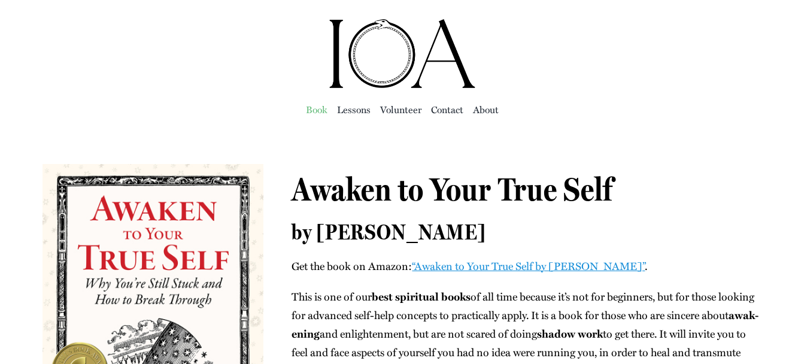  What do you see at coordinates (402, 54) in the screenshot?
I see `img: Institute of Awakening` at bounding box center [402, 54].